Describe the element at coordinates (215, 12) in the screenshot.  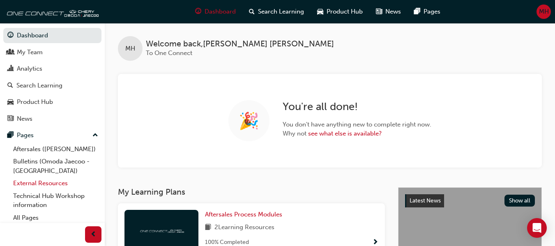
I see `a: guage-iconDashboard` at that location.